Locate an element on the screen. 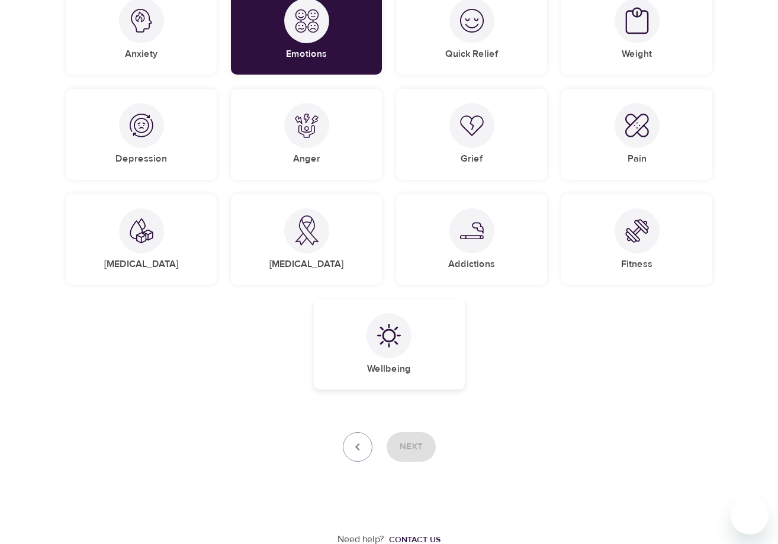  h5: Anger is located at coordinates (307, 159).